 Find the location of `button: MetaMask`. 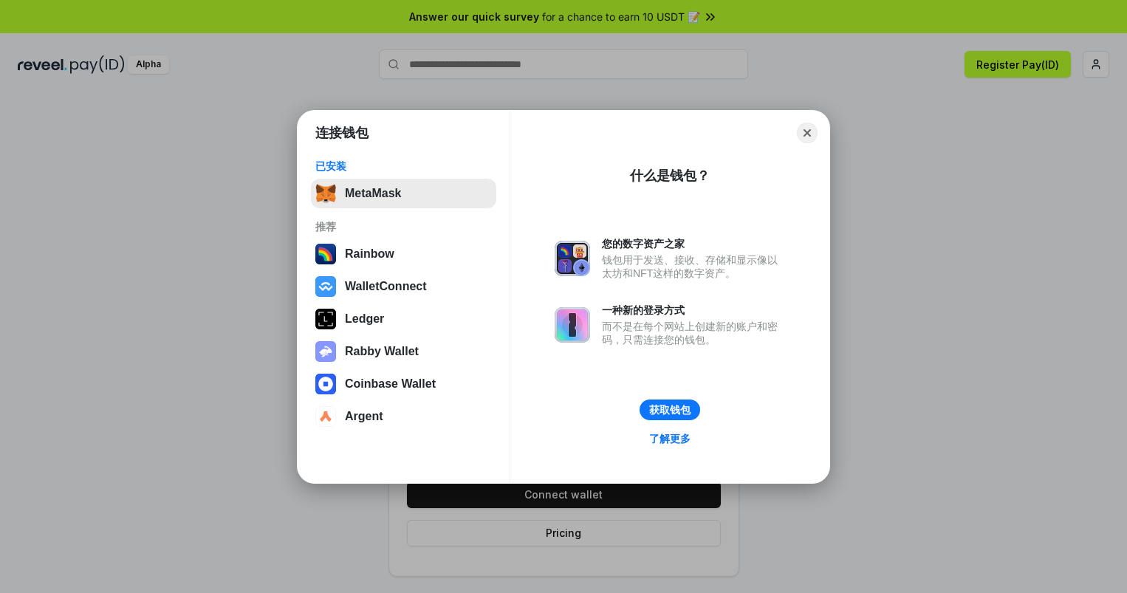

button: MetaMask is located at coordinates (403, 193).